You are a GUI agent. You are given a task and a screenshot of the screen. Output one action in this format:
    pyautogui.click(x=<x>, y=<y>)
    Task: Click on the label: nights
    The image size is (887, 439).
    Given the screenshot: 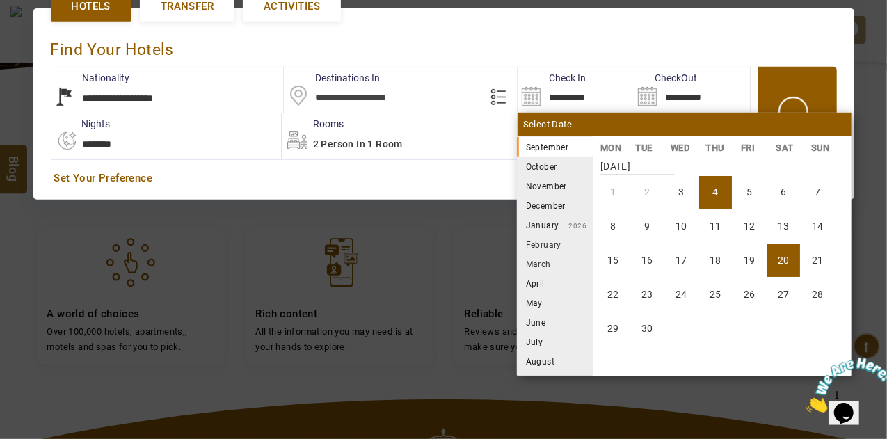 What is the action you would take?
    pyautogui.click(x=81, y=124)
    